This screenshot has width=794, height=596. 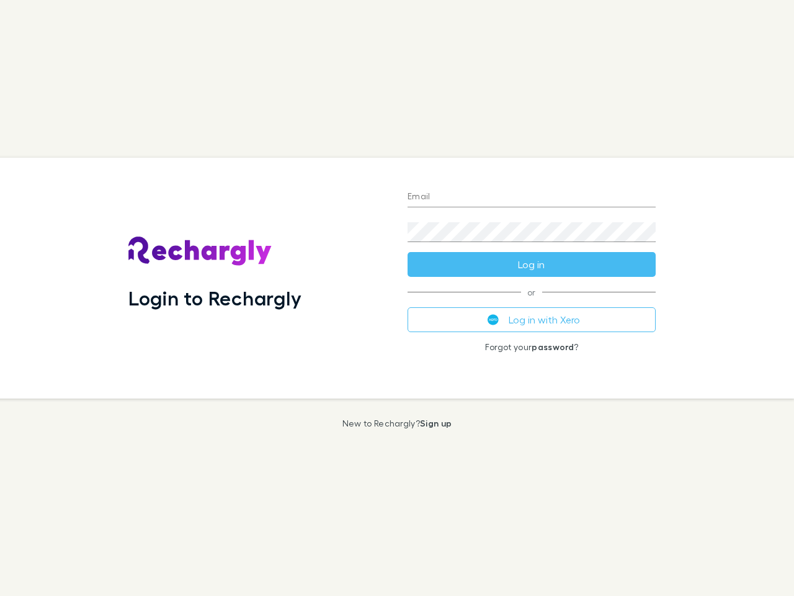 What do you see at coordinates (532, 347) in the screenshot?
I see `p: Forgot your ?` at bounding box center [532, 347].